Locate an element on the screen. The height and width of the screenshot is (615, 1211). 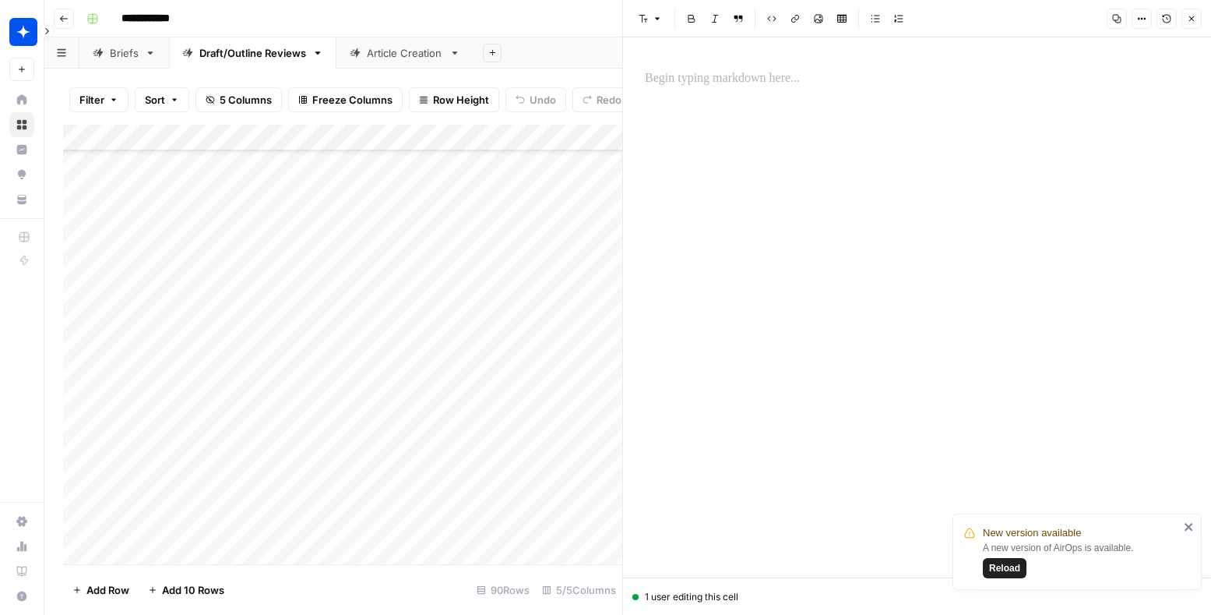
button: Undo is located at coordinates (536, 100).